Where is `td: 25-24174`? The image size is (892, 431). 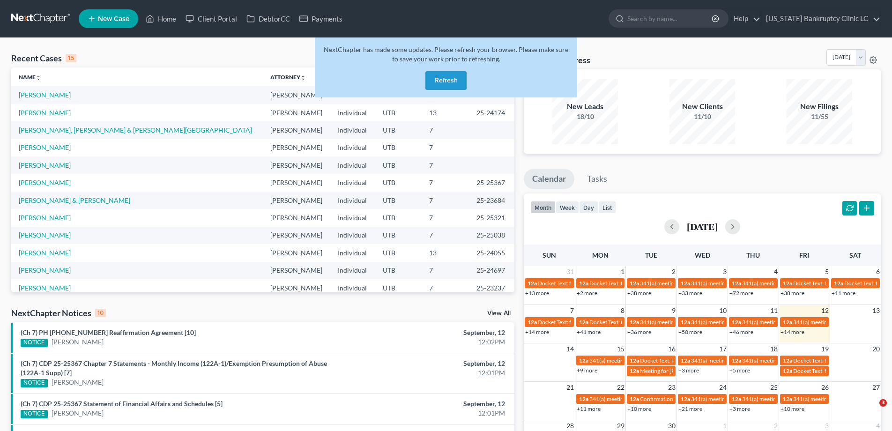 td: 25-24174 is located at coordinates (492, 112).